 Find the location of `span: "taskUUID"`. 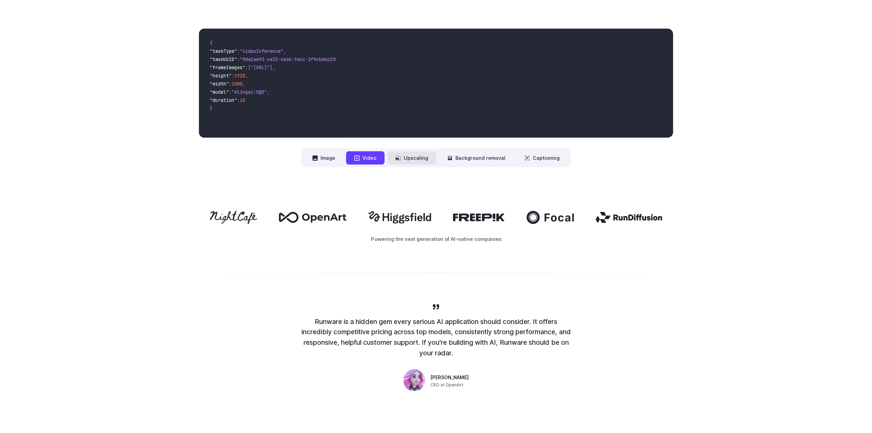

span: "taskUUID" is located at coordinates (223, 59).